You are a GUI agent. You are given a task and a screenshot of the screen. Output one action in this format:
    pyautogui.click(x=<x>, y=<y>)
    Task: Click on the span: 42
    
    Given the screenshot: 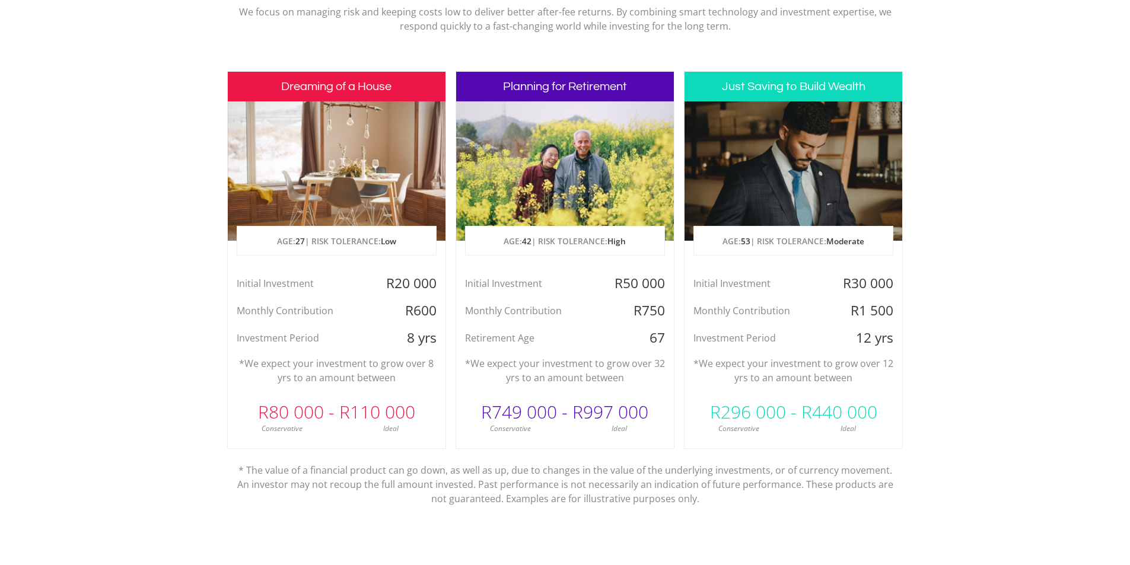 What is the action you would take?
    pyautogui.click(x=527, y=241)
    